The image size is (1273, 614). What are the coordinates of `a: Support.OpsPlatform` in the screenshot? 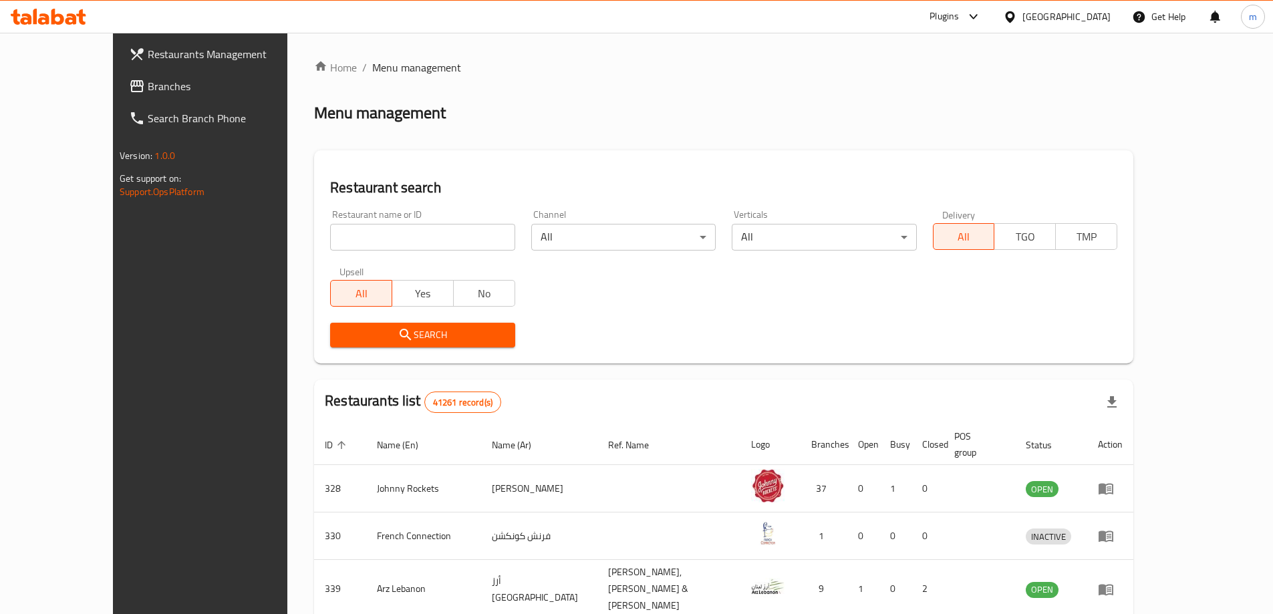 It's located at (162, 192).